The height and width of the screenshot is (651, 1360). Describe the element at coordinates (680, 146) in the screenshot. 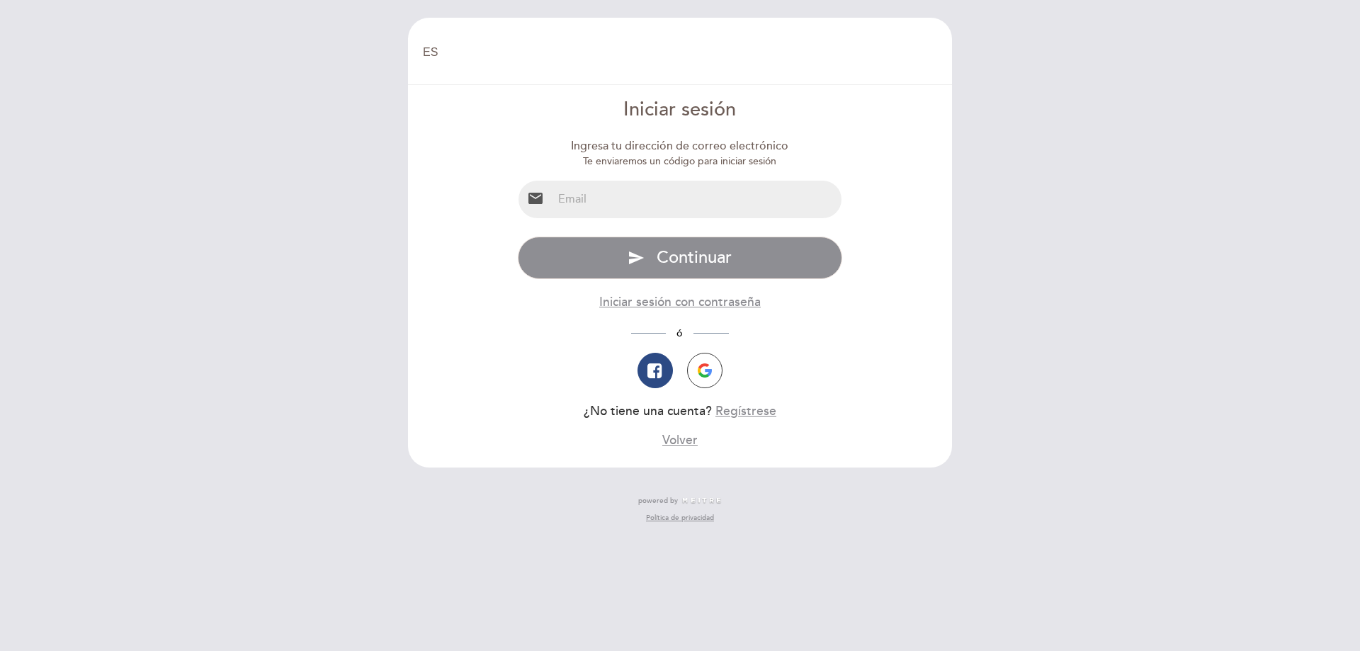

I see `div: Ingresa tu dirección de correo electrónico` at that location.